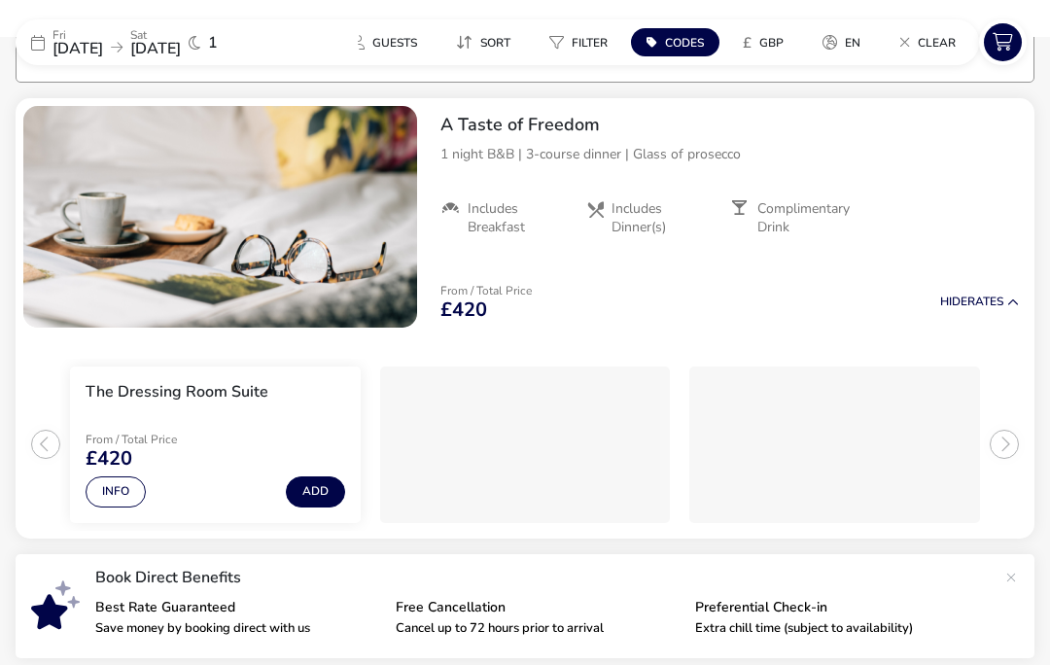 The image size is (1050, 665). Describe the element at coordinates (237, 628) in the screenshot. I see `p: Save money by booking direct with us` at that location.